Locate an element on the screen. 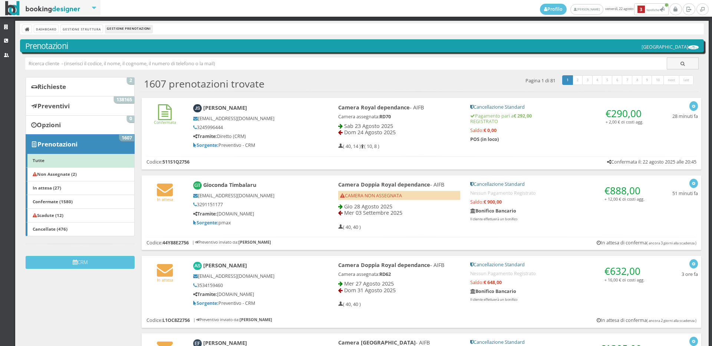 This screenshot has height=346, width=712. b: Scadute (12) is located at coordinates (48, 215).